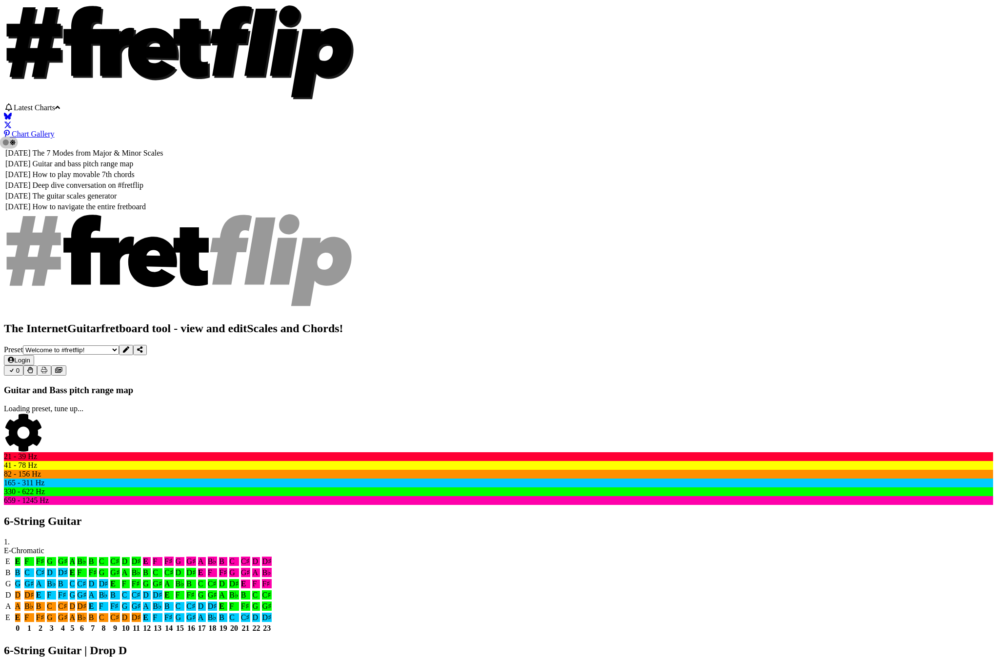 The height and width of the screenshot is (661, 997). I want to click on span: 659 - 1245 Hz, so click(26, 500).